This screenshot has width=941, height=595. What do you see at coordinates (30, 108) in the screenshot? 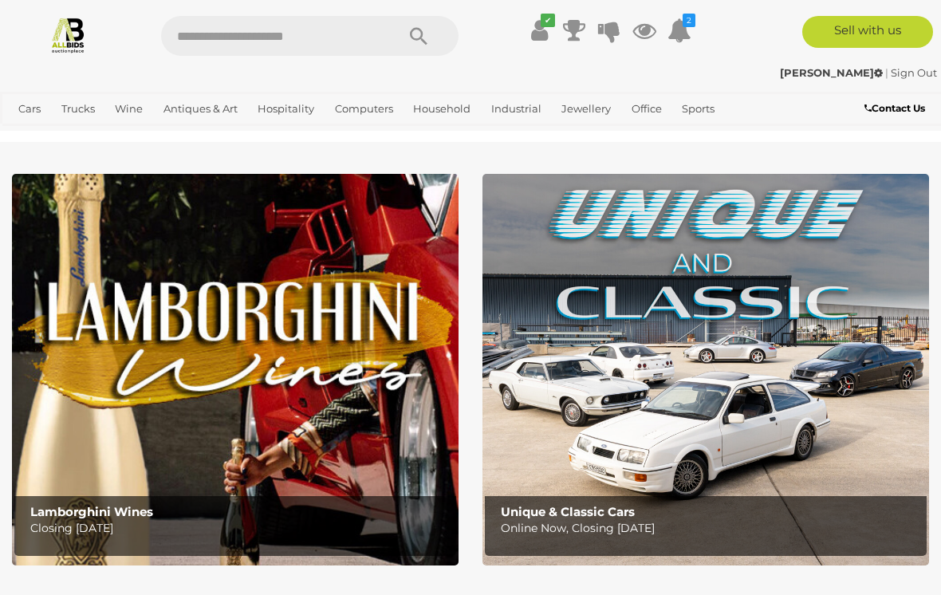
I see `a: Cars` at bounding box center [30, 108].